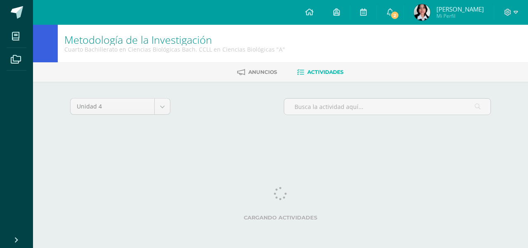 The width and height of the screenshot is (528, 248). What do you see at coordinates (387, 106) in the screenshot?
I see `input: Busca la actividad aquí...` at bounding box center [387, 106].